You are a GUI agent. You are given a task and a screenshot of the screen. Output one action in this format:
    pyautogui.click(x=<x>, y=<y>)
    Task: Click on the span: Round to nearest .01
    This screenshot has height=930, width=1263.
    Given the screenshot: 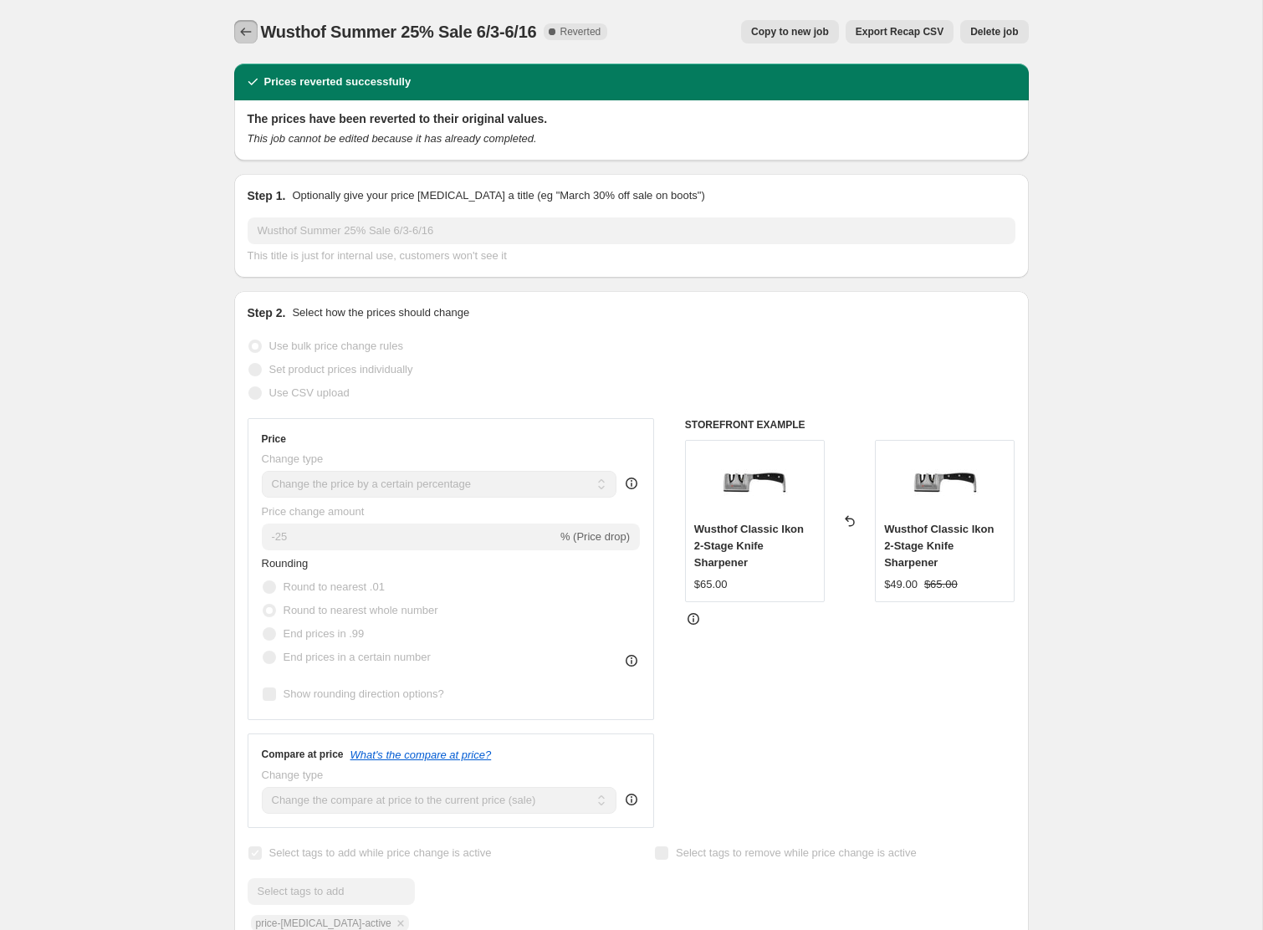 What is the action you would take?
    pyautogui.click(x=334, y=587)
    